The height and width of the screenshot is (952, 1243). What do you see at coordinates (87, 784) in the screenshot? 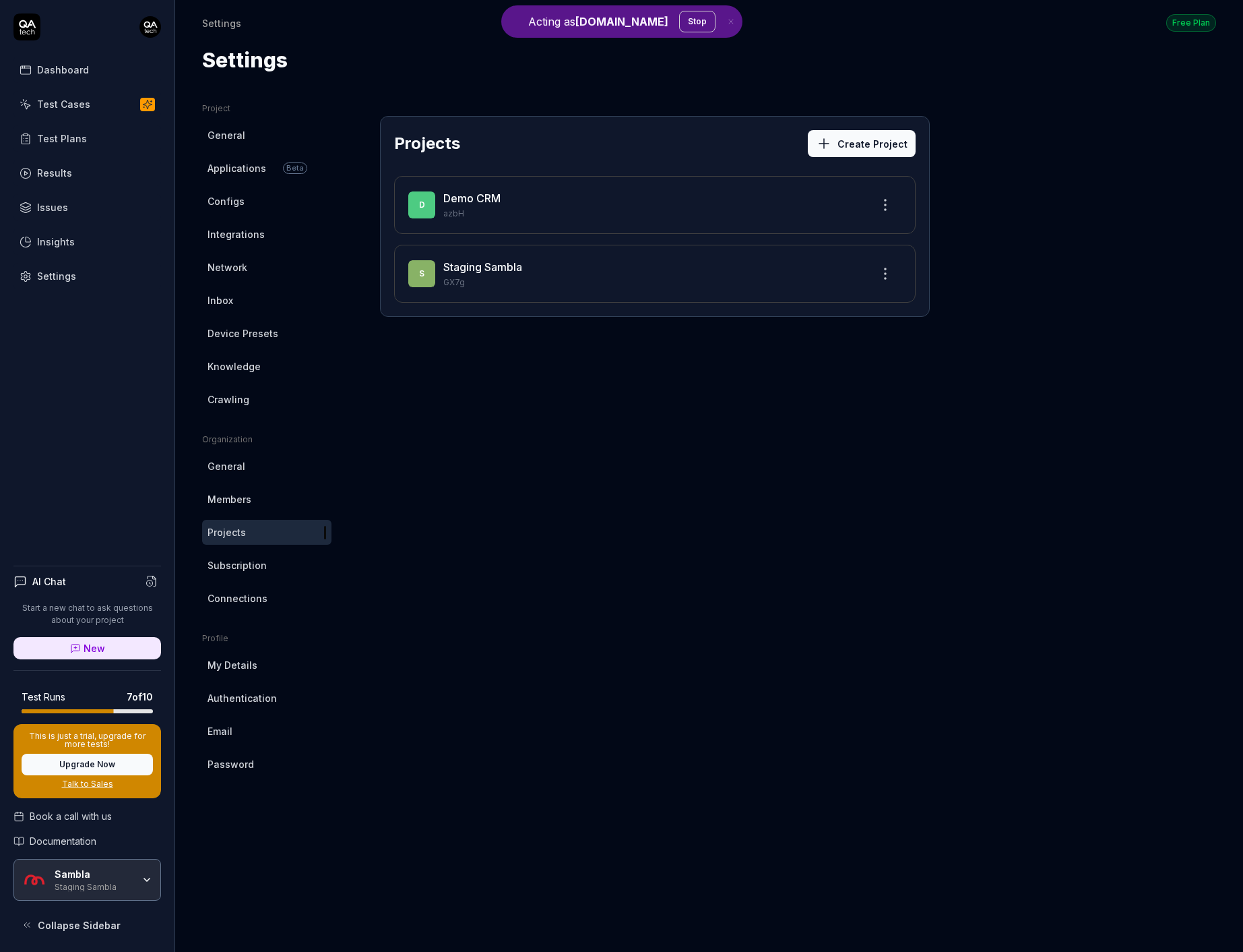
I see `a: Talk to Sales` at bounding box center [87, 784].